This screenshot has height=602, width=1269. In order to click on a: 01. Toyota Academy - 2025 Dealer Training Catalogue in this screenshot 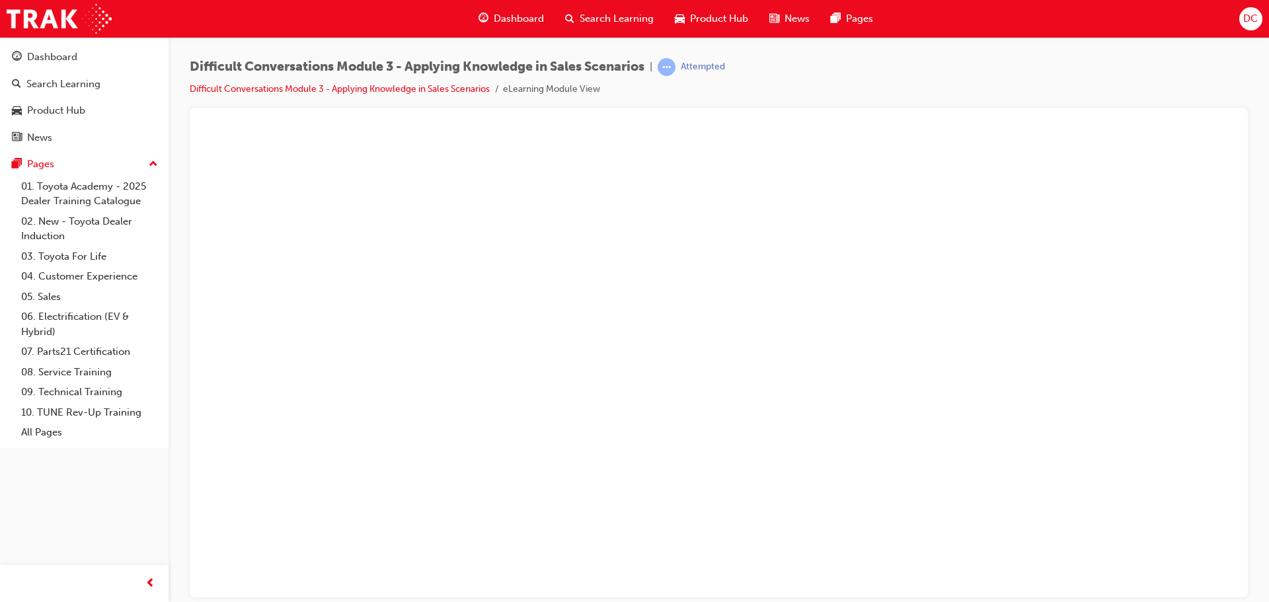, I will do `click(89, 194)`.